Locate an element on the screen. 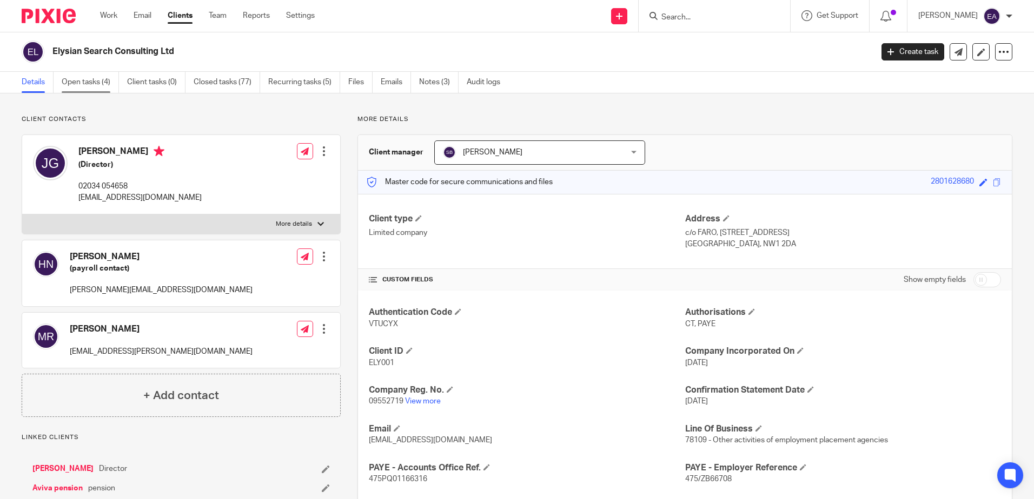 The width and height of the screenshot is (1034, 499). h4: Company Reg. No. is located at coordinates (527, 390).